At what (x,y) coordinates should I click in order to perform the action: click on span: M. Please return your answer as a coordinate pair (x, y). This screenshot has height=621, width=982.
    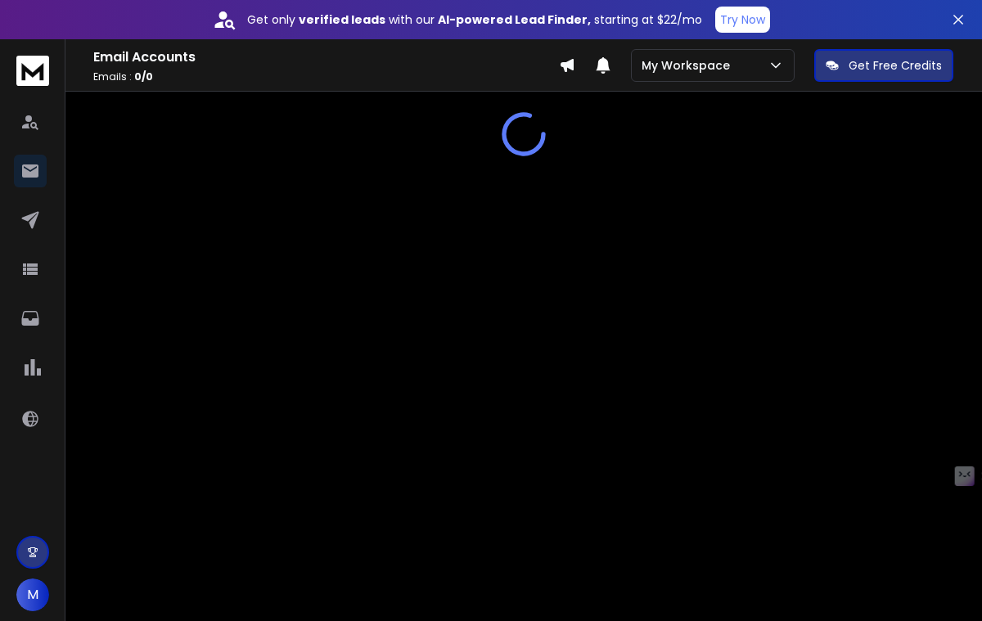
    Looking at the image, I should click on (33, 595).